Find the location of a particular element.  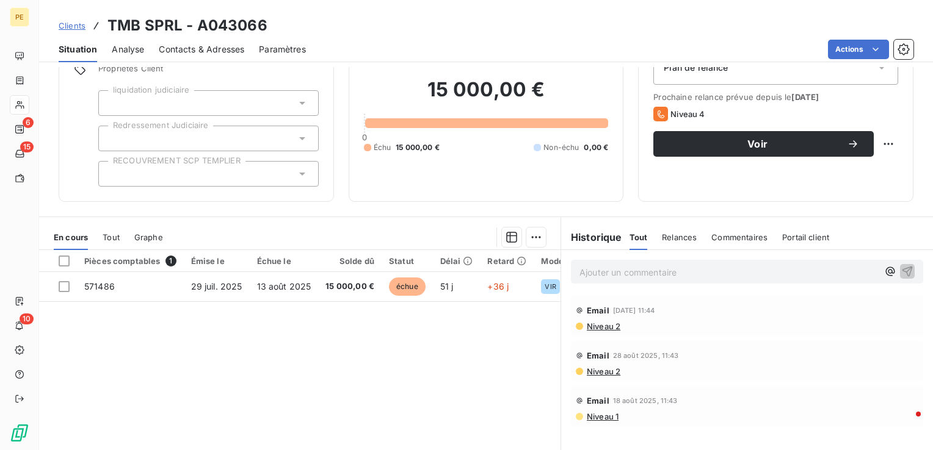

div: Émise le is located at coordinates (217, 261).